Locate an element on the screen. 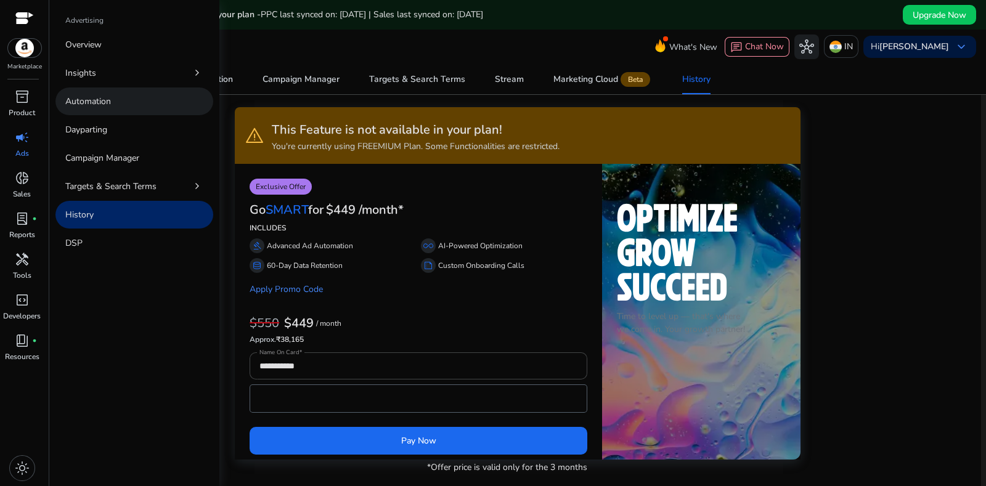 This screenshot has height=486, width=986. span: keyboard_arrow_down is located at coordinates (961, 47).